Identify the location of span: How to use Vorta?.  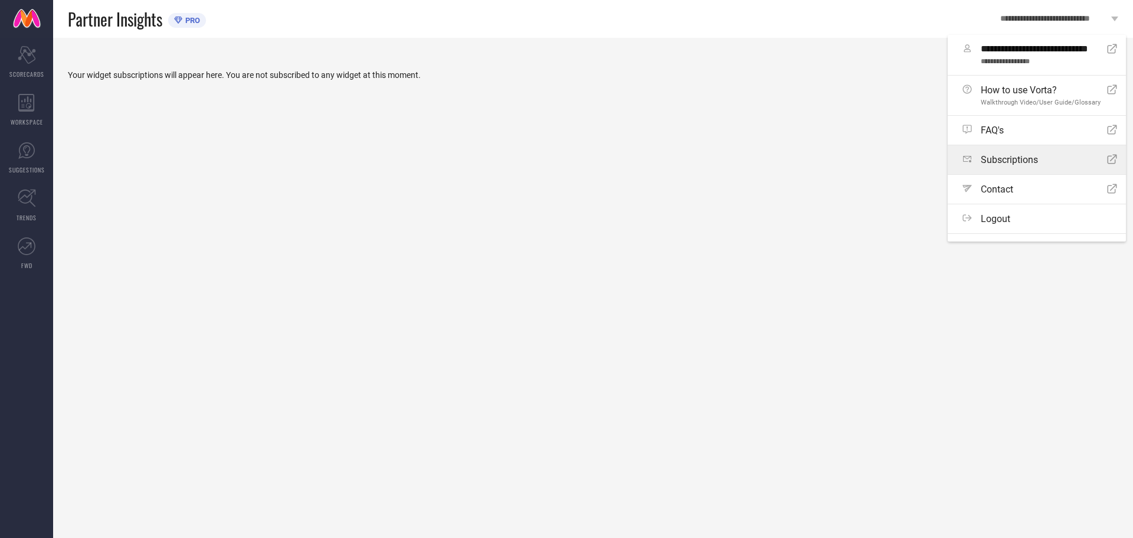
(1040, 90).